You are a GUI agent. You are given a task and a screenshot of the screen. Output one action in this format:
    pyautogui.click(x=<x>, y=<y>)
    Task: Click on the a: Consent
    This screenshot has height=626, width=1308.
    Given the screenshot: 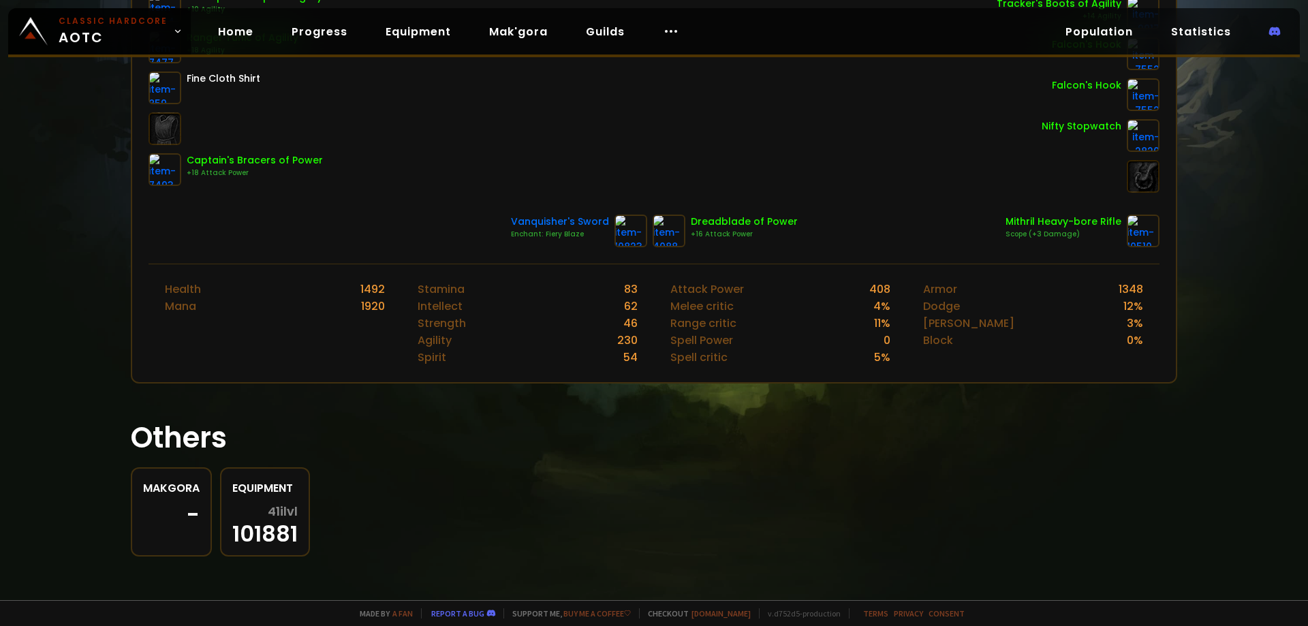 What is the action you would take?
    pyautogui.click(x=946, y=613)
    